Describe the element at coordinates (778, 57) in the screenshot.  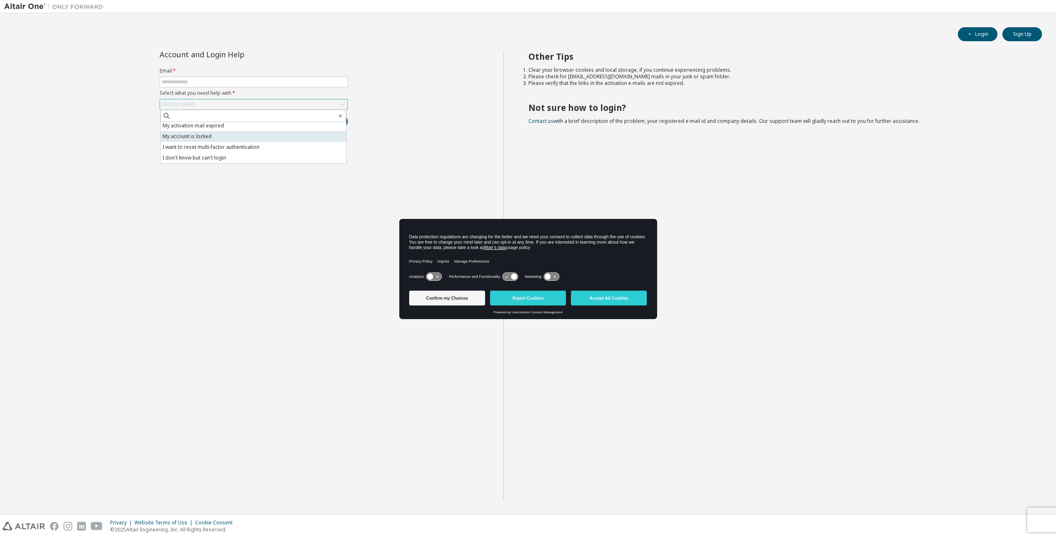
I see `h2: Other Tips` at that location.